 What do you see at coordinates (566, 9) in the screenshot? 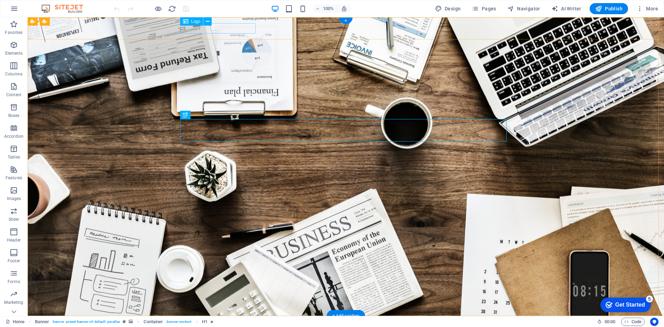
I see `button: AI Writer` at bounding box center [566, 9].